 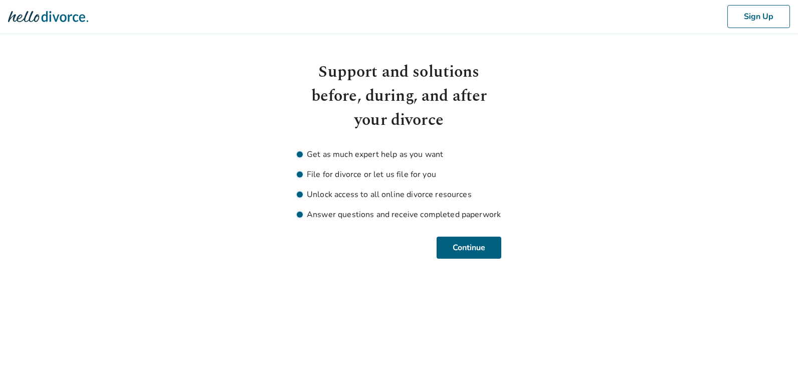 I want to click on li: File for divorce or let us file for you, so click(x=399, y=174).